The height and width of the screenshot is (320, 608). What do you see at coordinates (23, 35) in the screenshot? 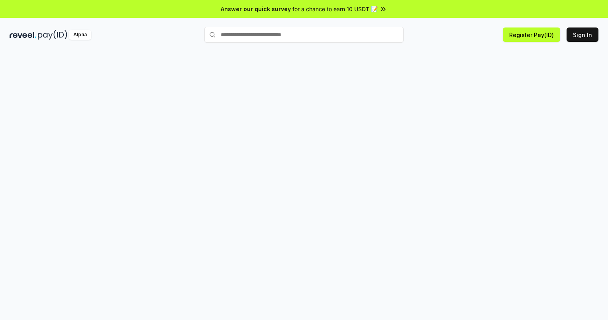
I see `img: reveel_dark` at bounding box center [23, 35].